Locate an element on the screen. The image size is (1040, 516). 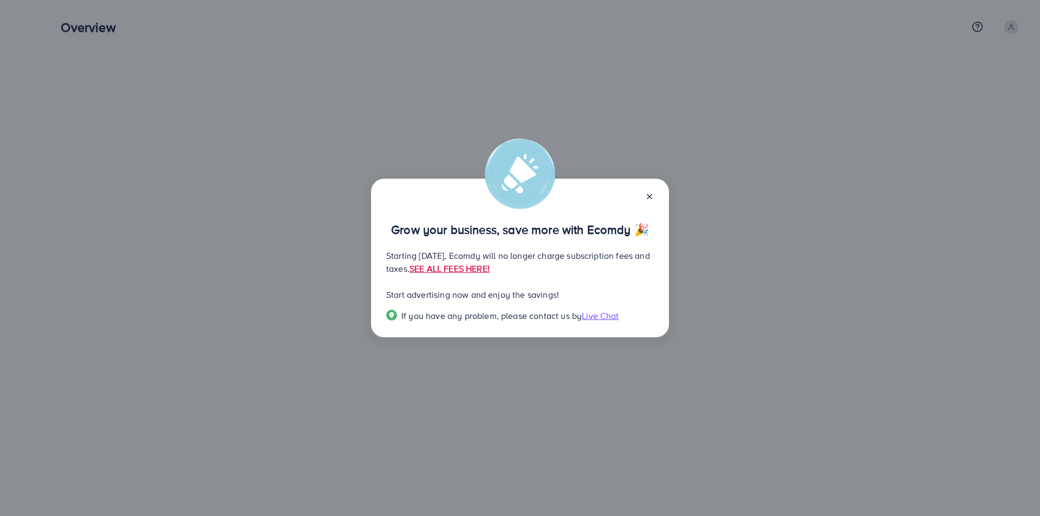
img: Popup guide is located at coordinates (391, 315).